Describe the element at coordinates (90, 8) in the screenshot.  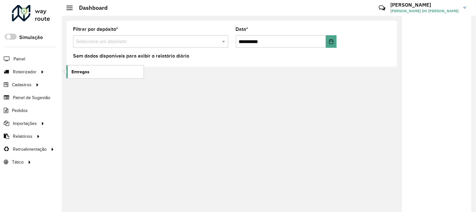
I see `h2: Dashboard` at that location.